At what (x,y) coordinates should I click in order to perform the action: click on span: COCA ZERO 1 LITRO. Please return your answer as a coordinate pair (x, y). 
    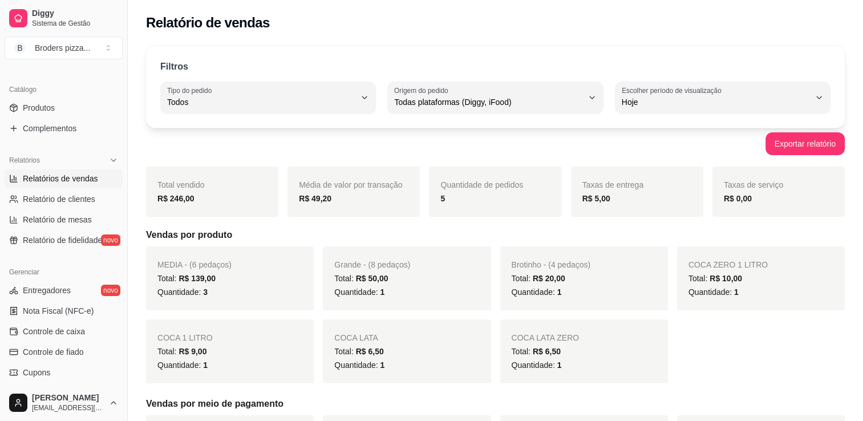
    Looking at the image, I should click on (728, 265).